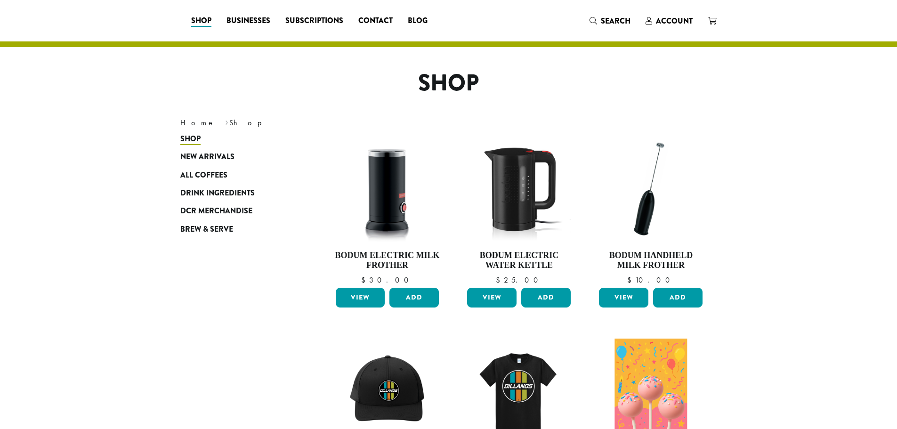  What do you see at coordinates (218, 193) in the screenshot?
I see `span: Drink Ingredients` at bounding box center [218, 193].